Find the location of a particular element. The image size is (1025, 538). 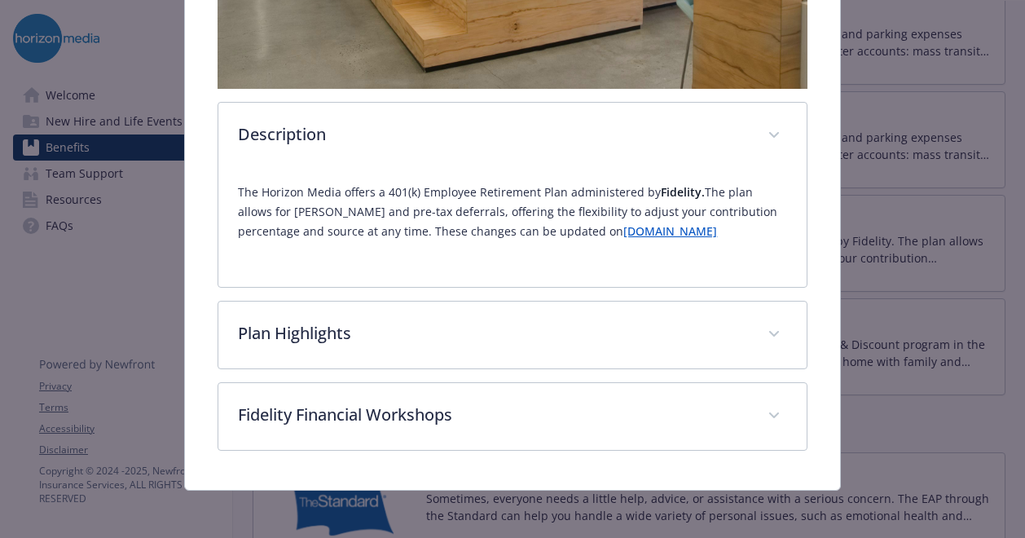

p: Plan Highlights is located at coordinates (492, 333).